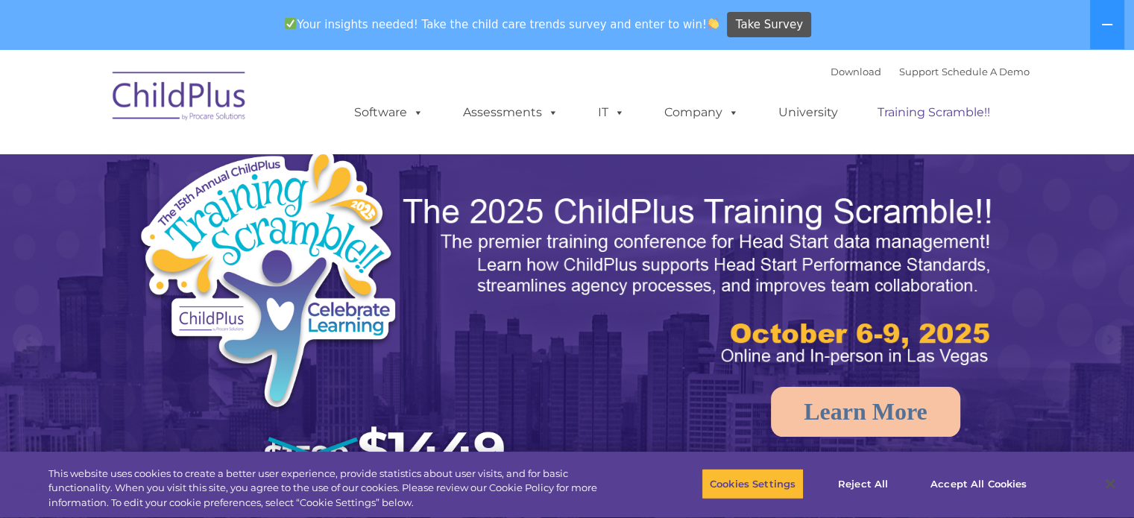 Image resolution: width=1134 pixels, height=518 pixels. Describe the element at coordinates (180, 98) in the screenshot. I see `img: ChildPlus by Procare Solutions` at that location.